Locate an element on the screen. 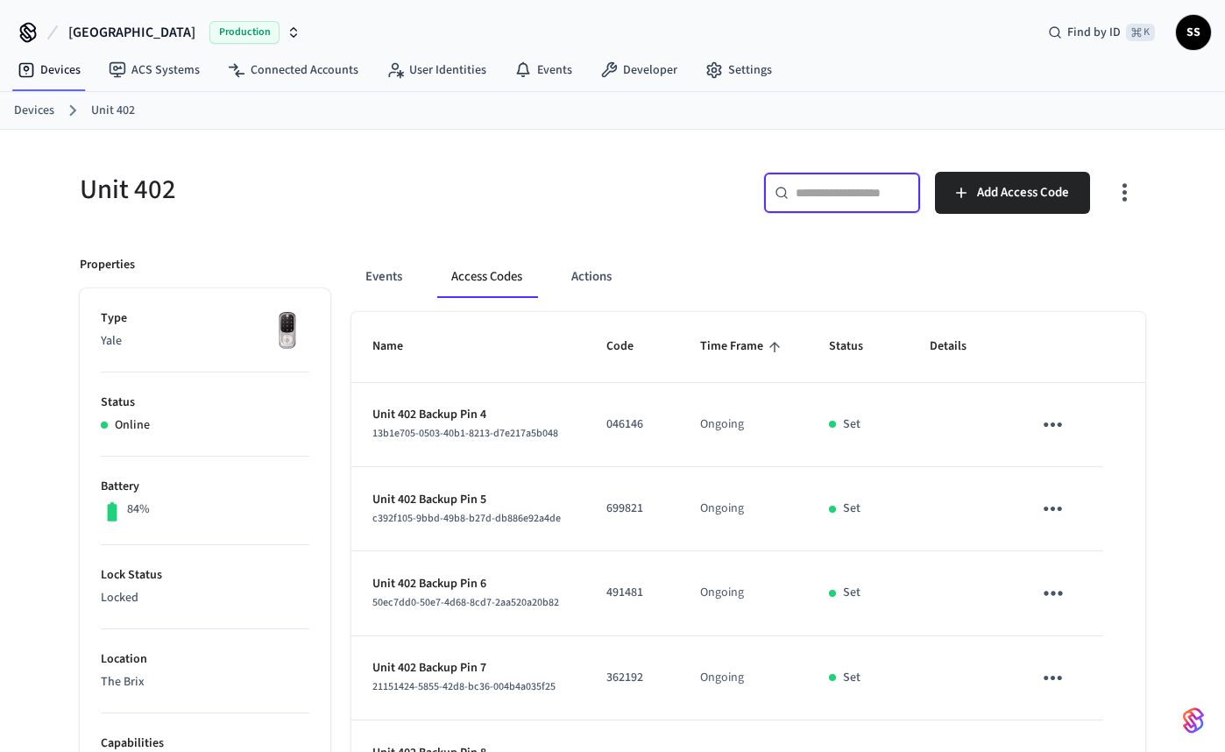  span: SS is located at coordinates (1194, 32).